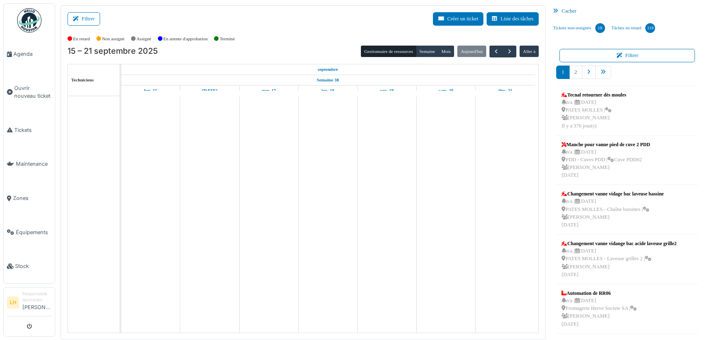 This screenshot has width=710, height=340. What do you see at coordinates (83, 80) in the screenshot?
I see `span: Techniciens` at bounding box center [83, 80].